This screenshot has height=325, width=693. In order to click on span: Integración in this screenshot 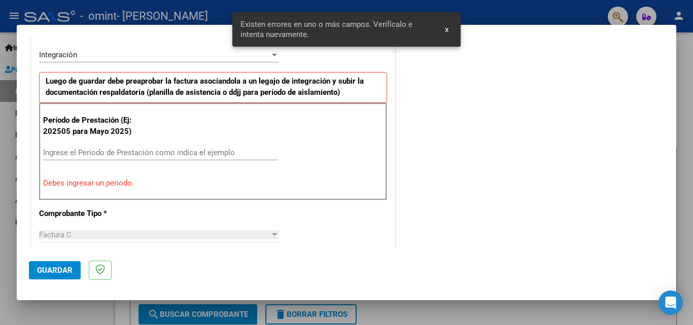, I will do `click(58, 55)`.